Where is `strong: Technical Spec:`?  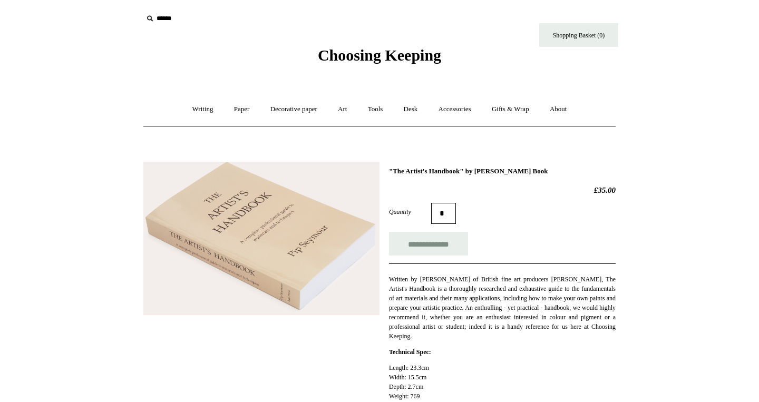 strong: Technical Spec: is located at coordinates (410, 352).